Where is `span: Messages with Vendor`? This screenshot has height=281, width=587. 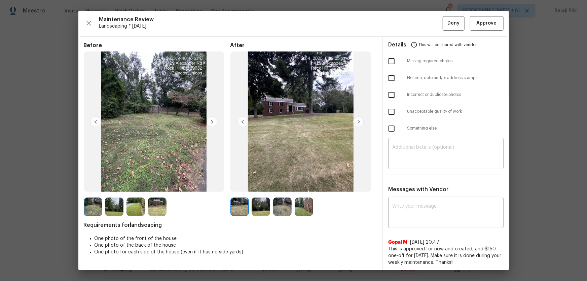 span: Messages with Vendor is located at coordinates (419, 189).